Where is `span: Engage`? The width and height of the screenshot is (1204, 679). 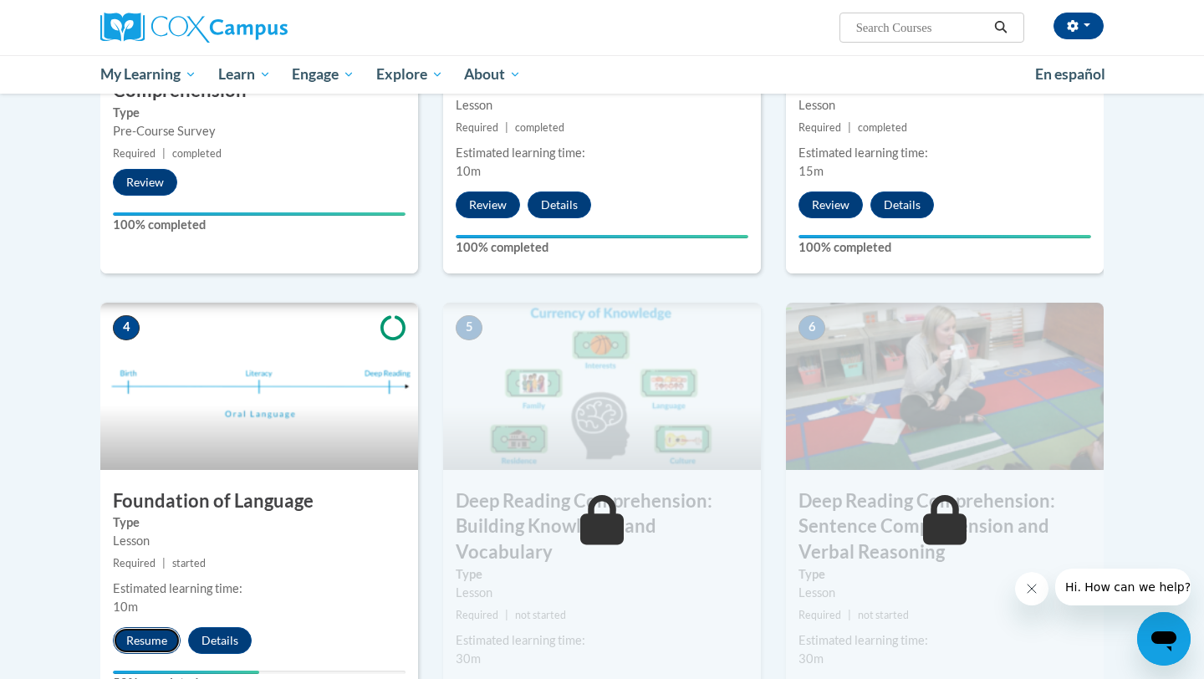
span: Engage is located at coordinates (323, 74).